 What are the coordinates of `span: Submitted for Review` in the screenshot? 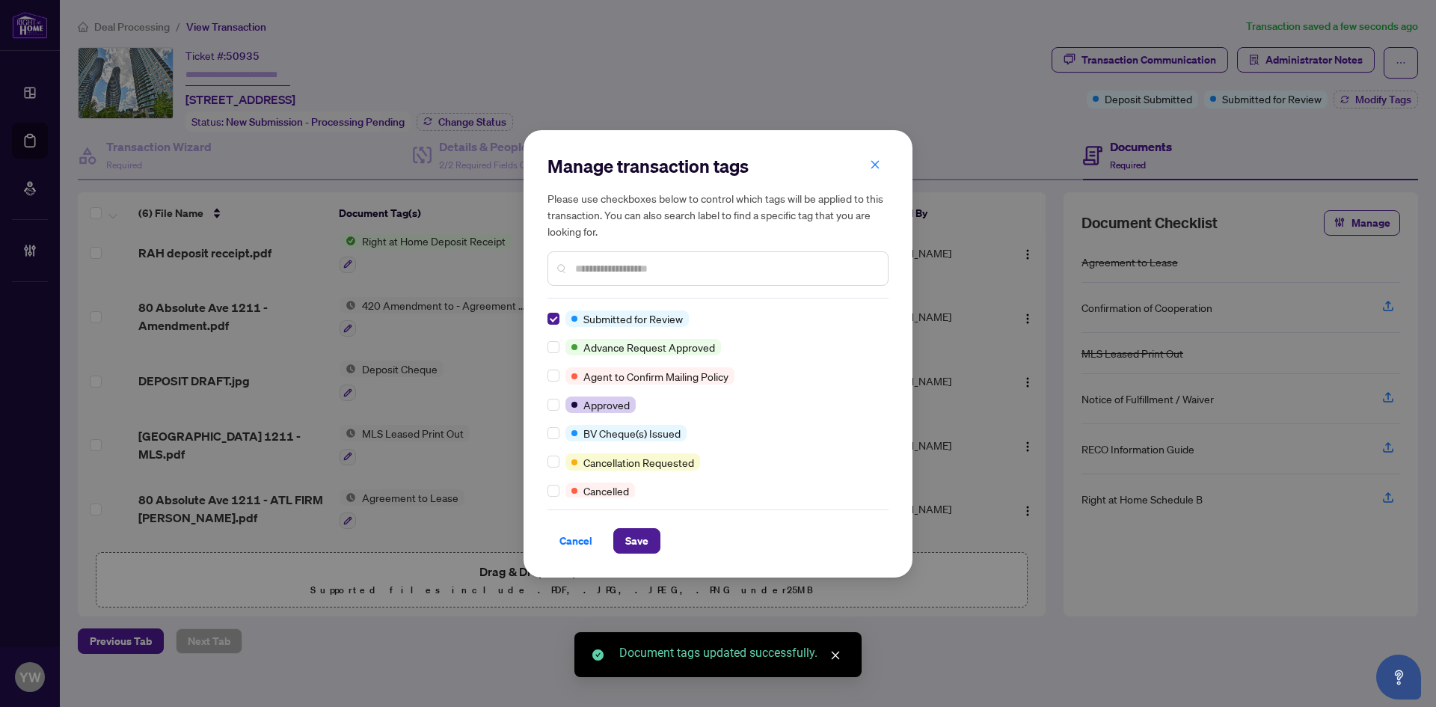 It's located at (633, 319).